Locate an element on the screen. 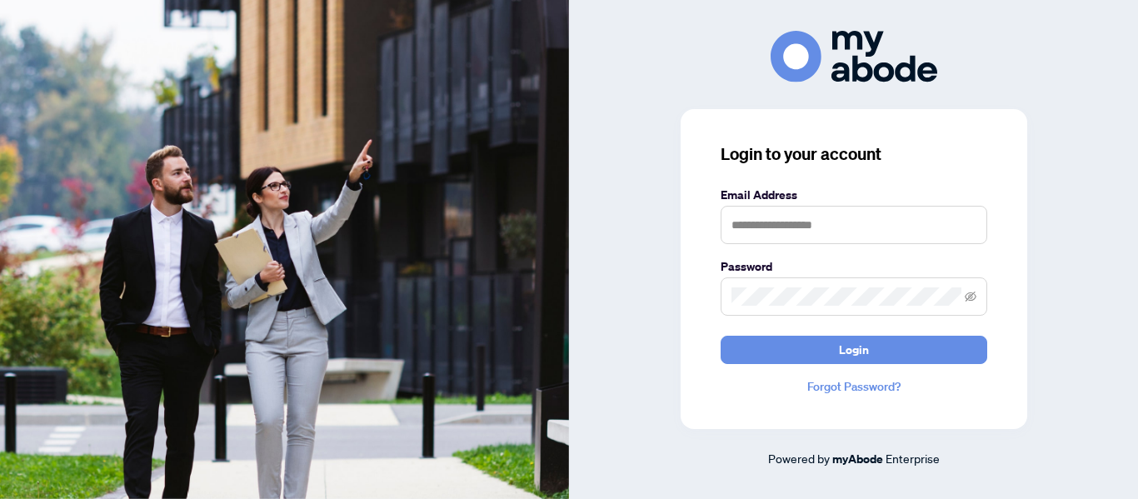  h3: Login to your account is located at coordinates (854, 154).